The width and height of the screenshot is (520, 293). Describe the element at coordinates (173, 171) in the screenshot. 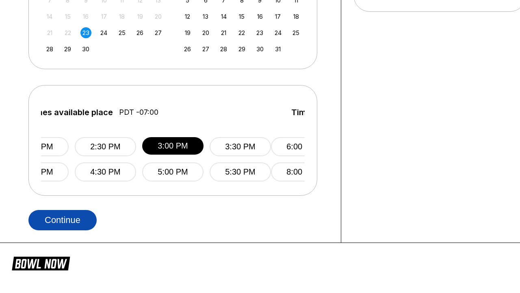

I see `button: 5:00 PM` at that location.